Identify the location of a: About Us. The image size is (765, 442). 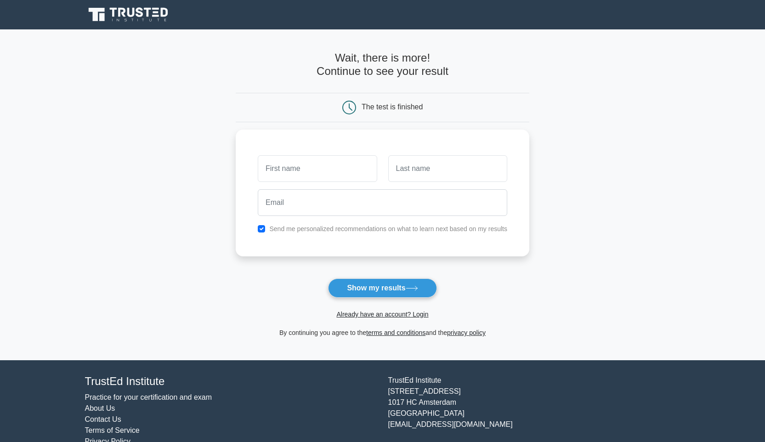
(100, 408).